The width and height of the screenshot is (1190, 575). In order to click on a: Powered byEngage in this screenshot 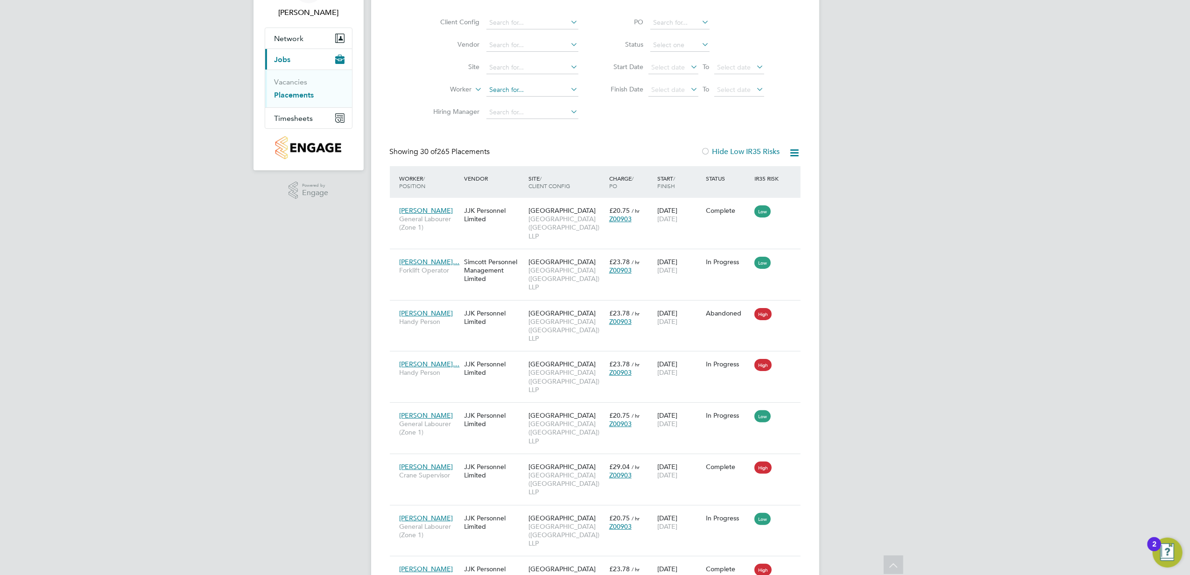, I will do `click(308, 191)`.